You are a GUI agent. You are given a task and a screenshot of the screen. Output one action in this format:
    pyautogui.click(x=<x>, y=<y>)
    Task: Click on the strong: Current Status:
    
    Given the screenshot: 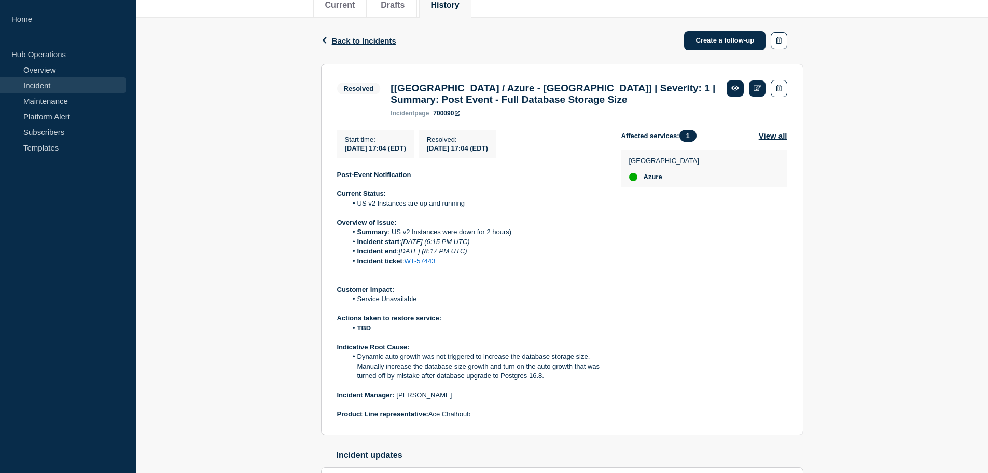 What is the action you would take?
    pyautogui.click(x=362, y=193)
    